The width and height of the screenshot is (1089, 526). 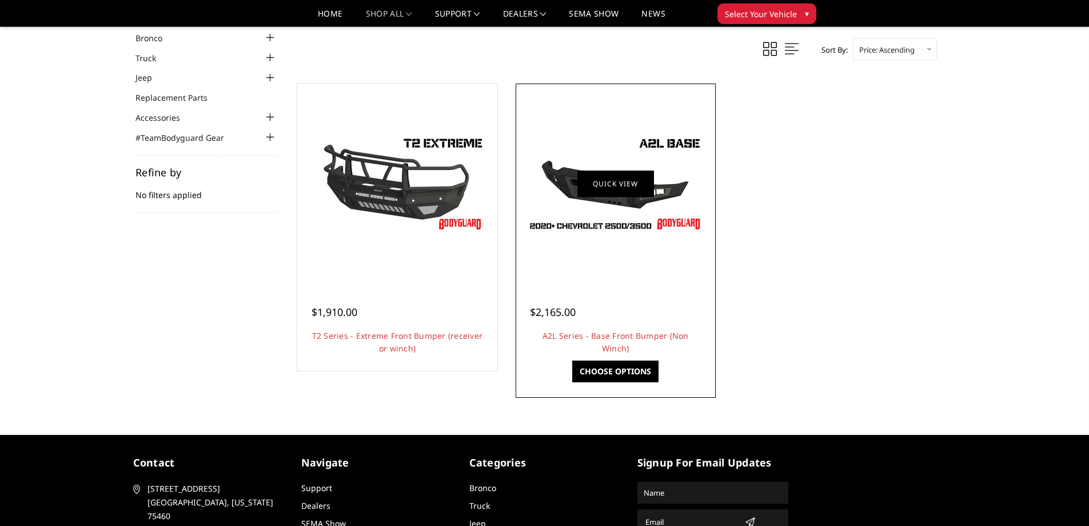 What do you see at coordinates (397, 184) in the screenshot?
I see `a: T2 Series - Extreme Front Bumper (receiver or winch) T2 Series - Extreme Front Bumper (receiver o...` at bounding box center [397, 184].